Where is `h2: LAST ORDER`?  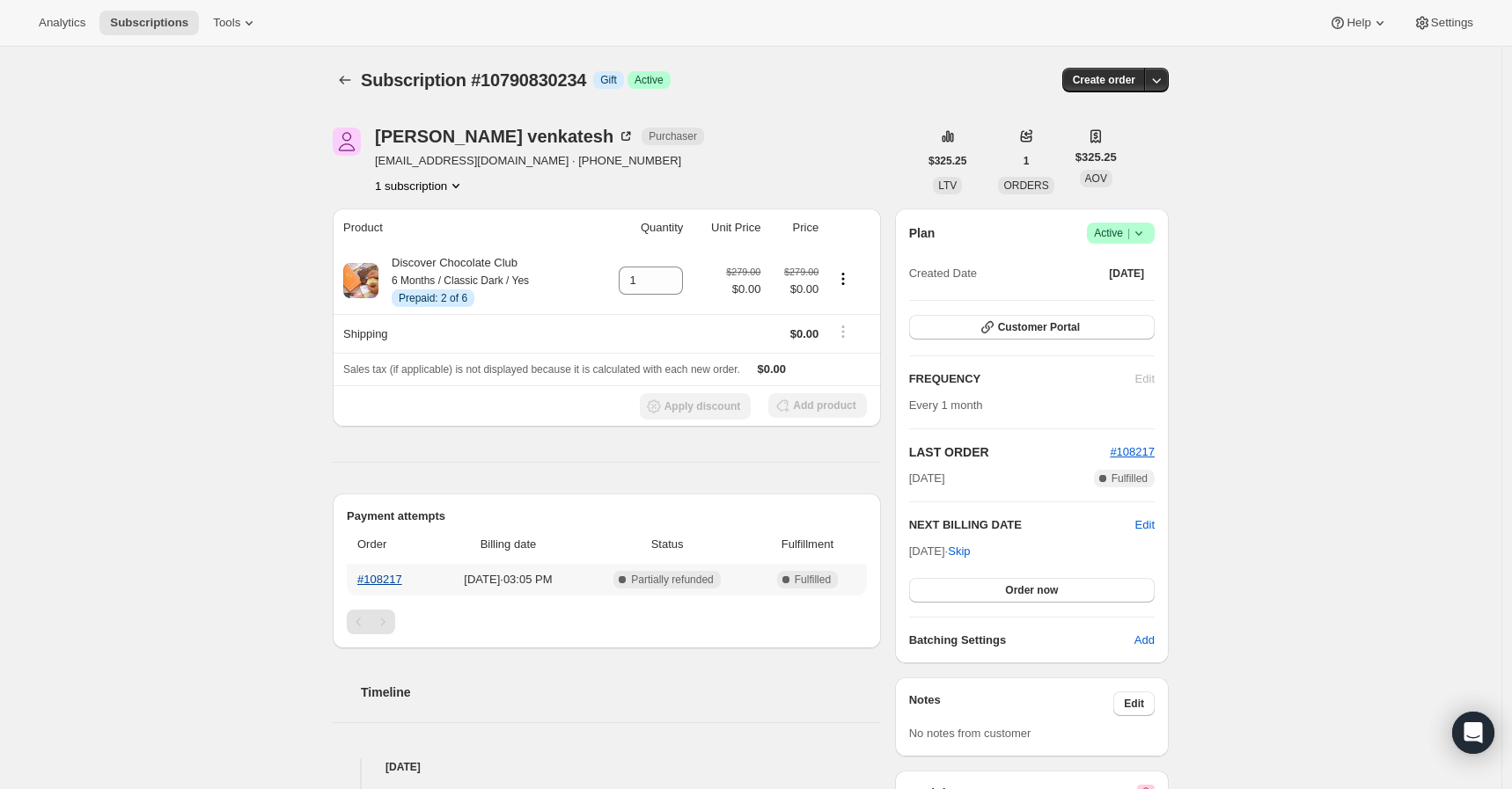 h2: LAST ORDER is located at coordinates (1010, 452).